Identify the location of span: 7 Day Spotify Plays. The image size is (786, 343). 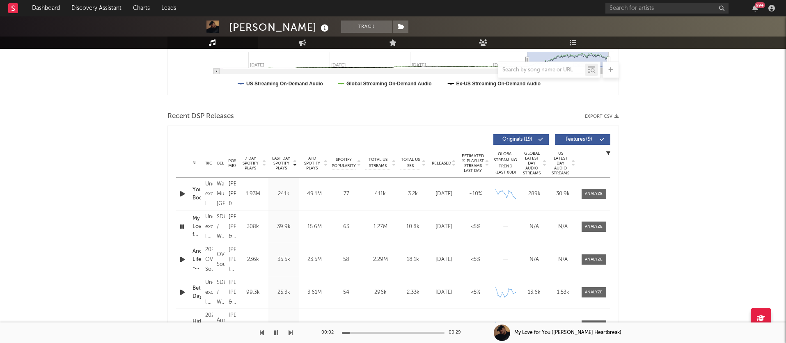
(250, 163).